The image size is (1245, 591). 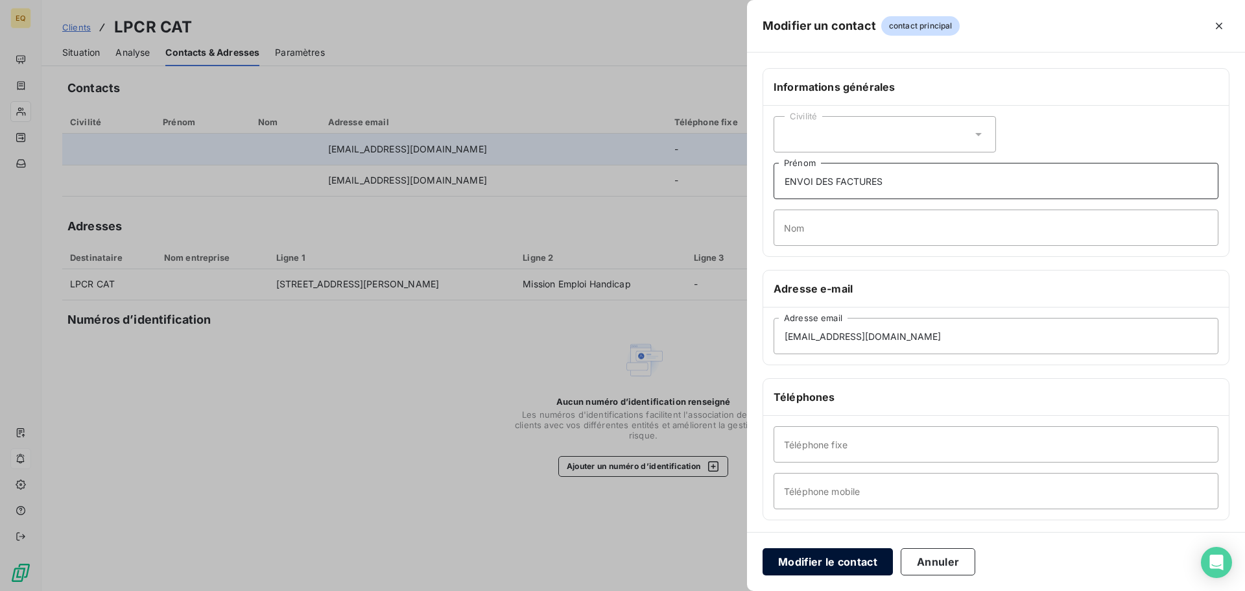 I want to click on h6: Adresse e-mail, so click(x=996, y=289).